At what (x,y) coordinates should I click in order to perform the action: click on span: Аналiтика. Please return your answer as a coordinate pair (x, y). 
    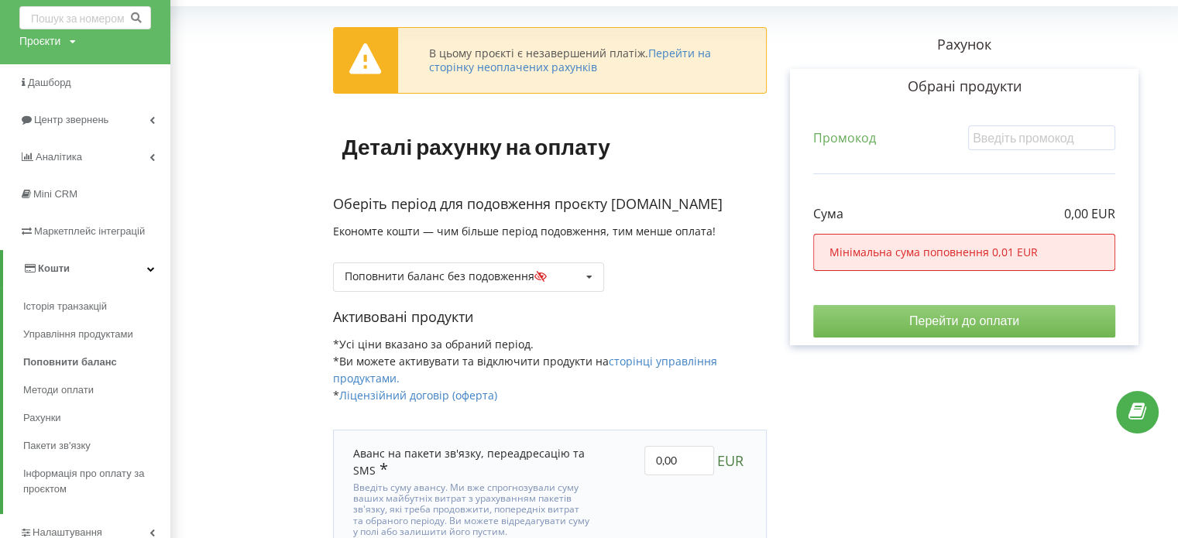
    Looking at the image, I should click on (59, 156).